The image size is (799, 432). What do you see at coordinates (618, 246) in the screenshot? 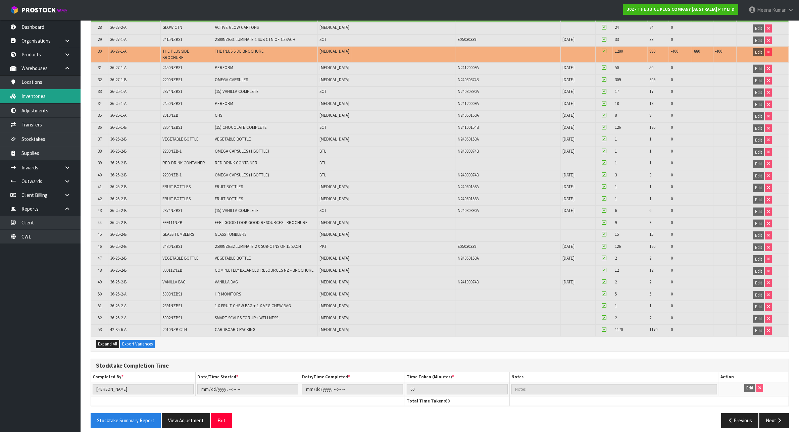
I see `span: 126` at bounding box center [618, 246].